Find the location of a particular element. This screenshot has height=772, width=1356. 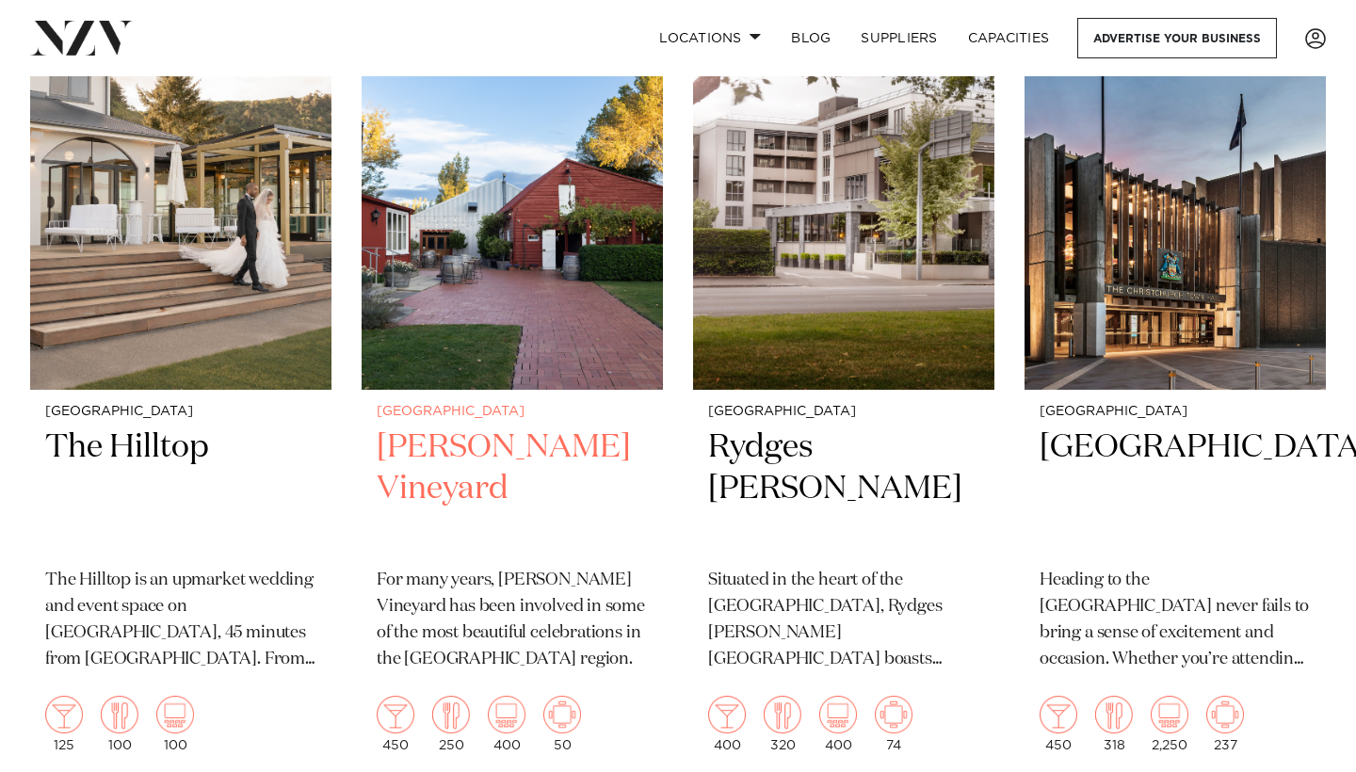

a: Capacities is located at coordinates (1009, 38).